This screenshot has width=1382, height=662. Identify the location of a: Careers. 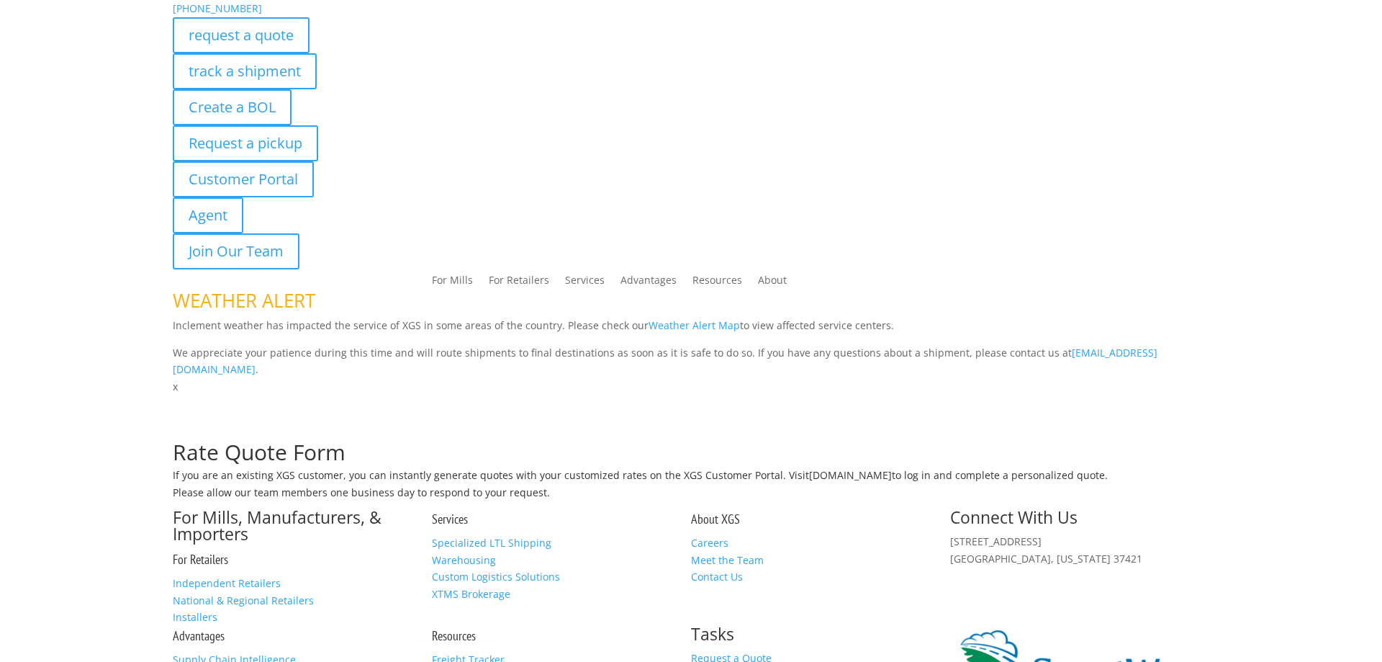
(710, 542).